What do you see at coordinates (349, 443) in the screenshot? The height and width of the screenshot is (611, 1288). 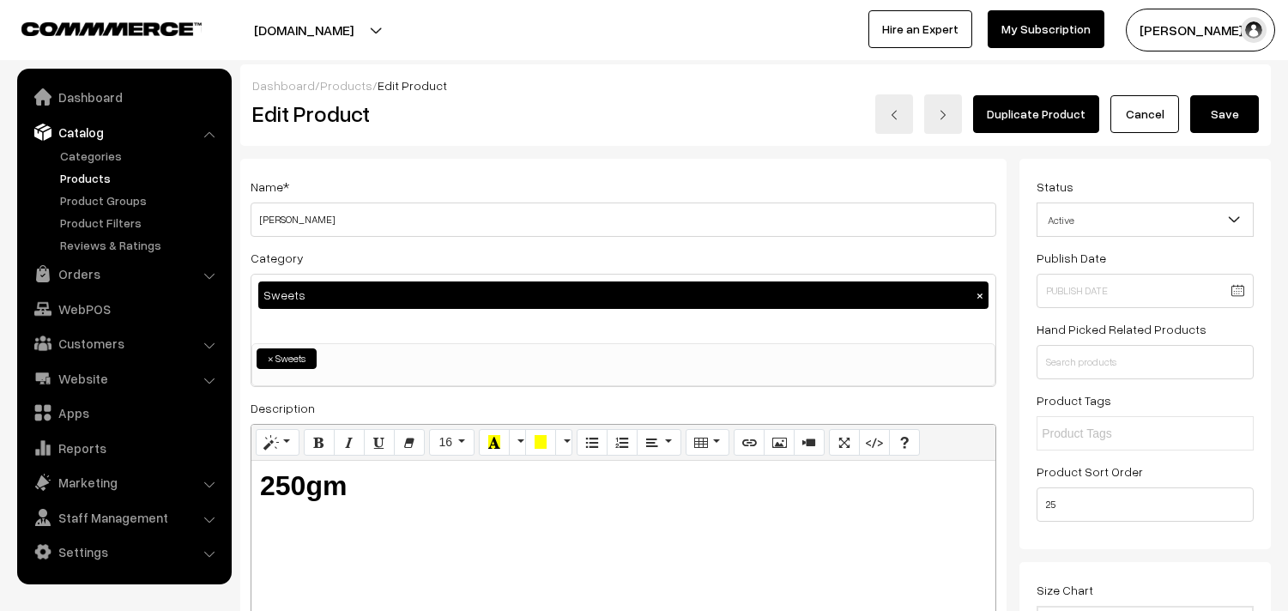 I see `button: Italic (CTRL+I)` at bounding box center [349, 443].